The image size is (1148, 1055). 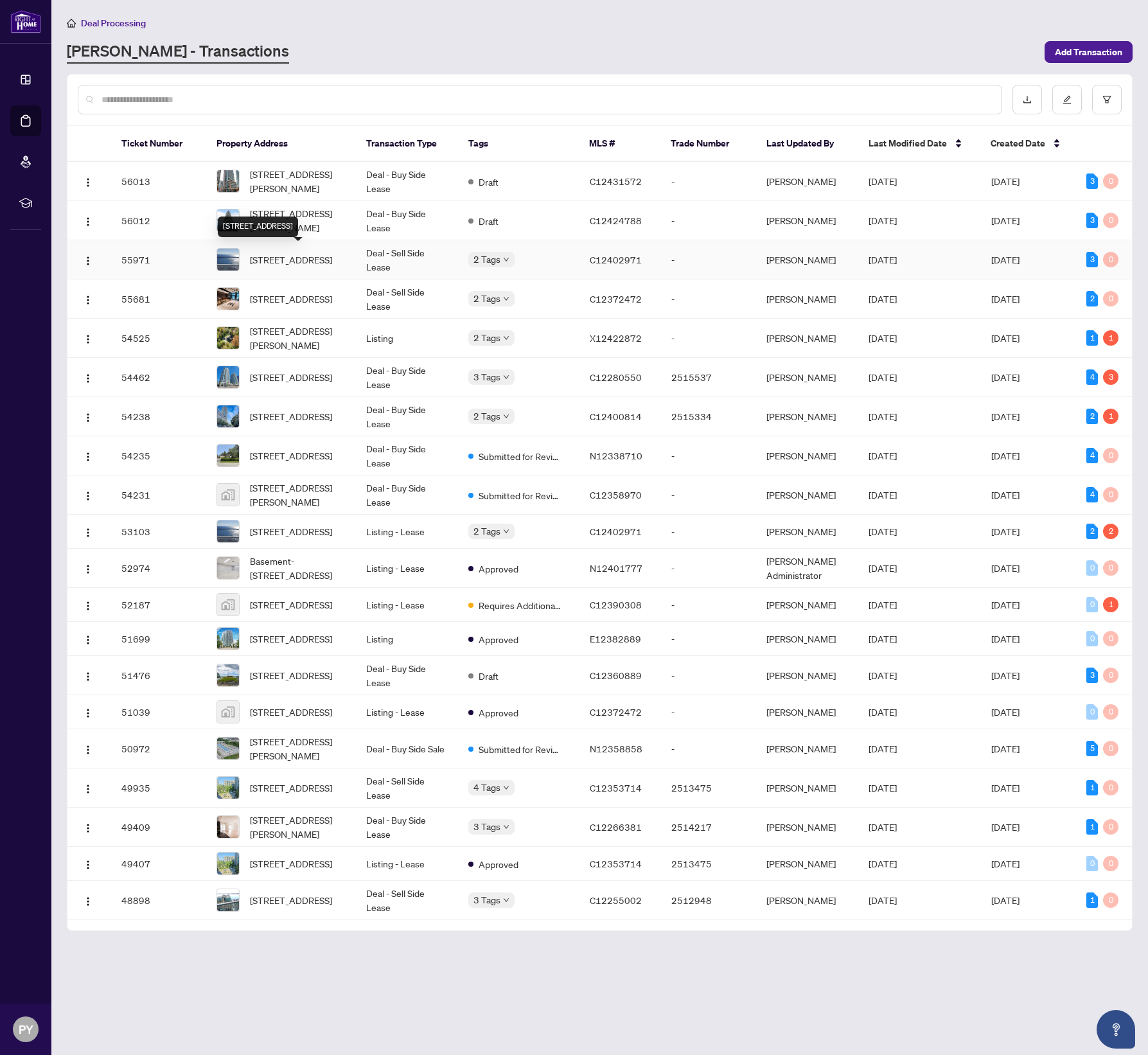 What do you see at coordinates (615, 260) in the screenshot?
I see `span: C12402971` at bounding box center [615, 260].